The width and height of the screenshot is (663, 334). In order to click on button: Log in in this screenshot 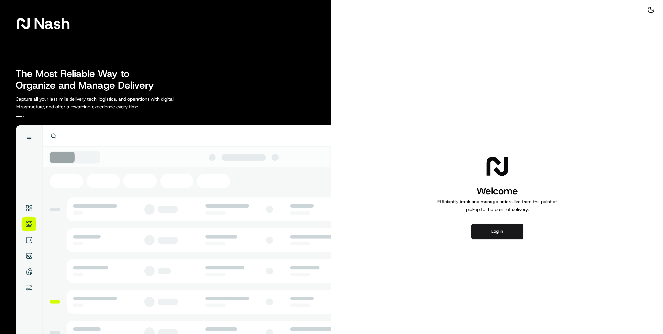, I will do `click(498, 231)`.